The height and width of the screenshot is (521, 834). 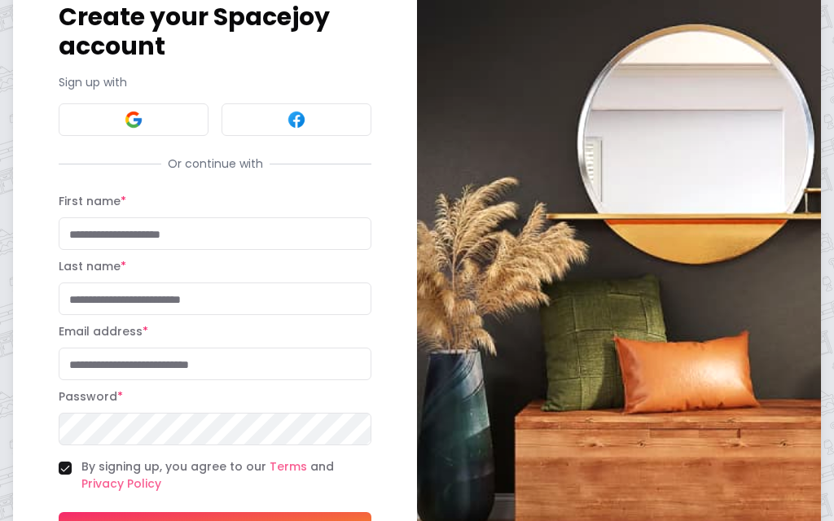 What do you see at coordinates (92, 266) in the screenshot?
I see `label: Last name` at bounding box center [92, 266].